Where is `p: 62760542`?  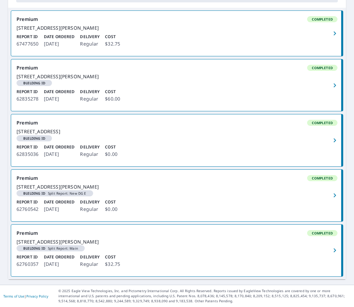
p: 62760542 is located at coordinates (27, 209).